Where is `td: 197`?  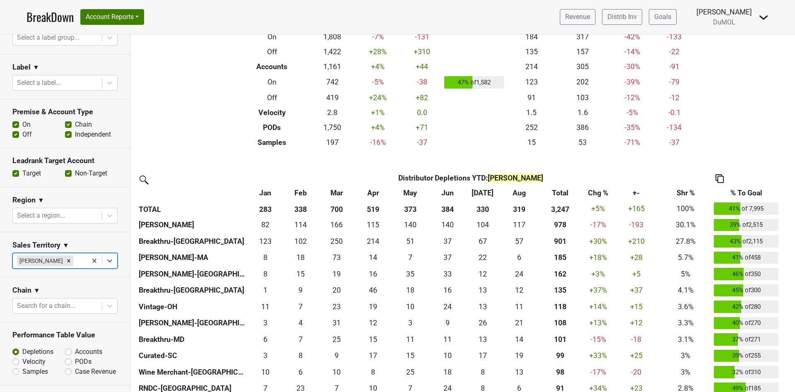
td: 197 is located at coordinates (333, 142).